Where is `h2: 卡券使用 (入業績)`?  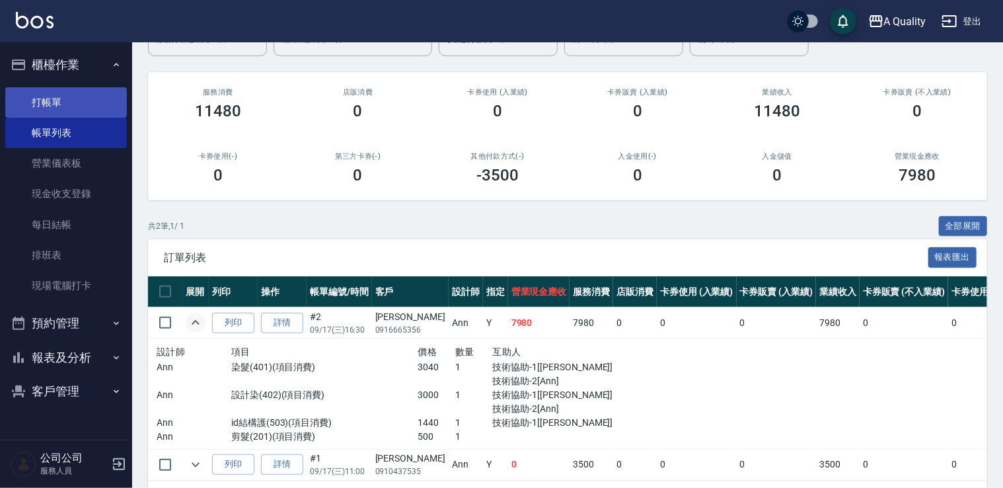
h2: 卡券使用 (入業績) is located at coordinates (498, 92).